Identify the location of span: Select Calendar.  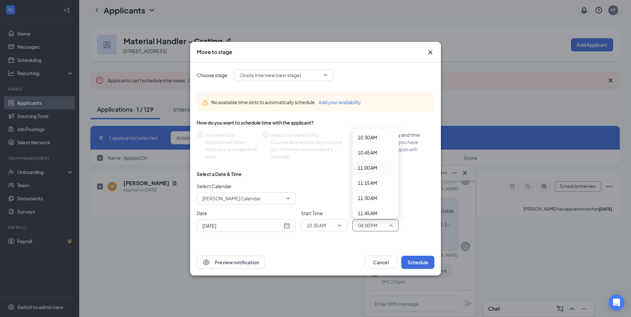
(246, 186).